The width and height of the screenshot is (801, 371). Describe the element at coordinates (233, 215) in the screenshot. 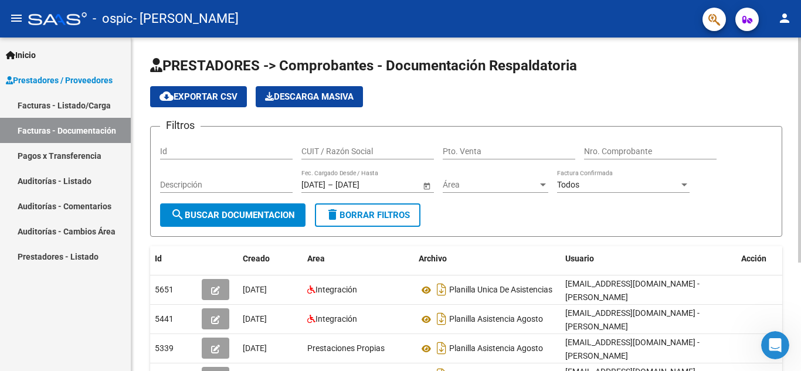

I see `button: Buscar Documentacion` at that location.